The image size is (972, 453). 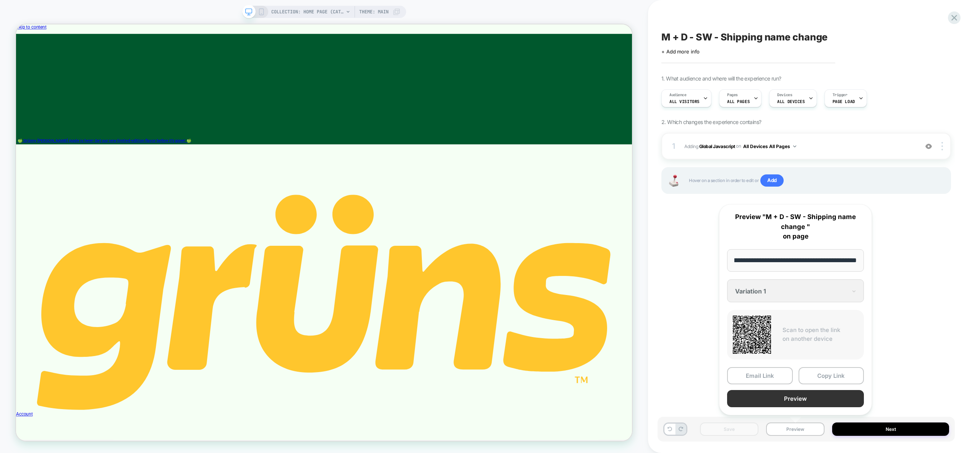 What do you see at coordinates (744, 37) in the screenshot?
I see `span: M + D - SW - Shipping name change` at bounding box center [744, 37].